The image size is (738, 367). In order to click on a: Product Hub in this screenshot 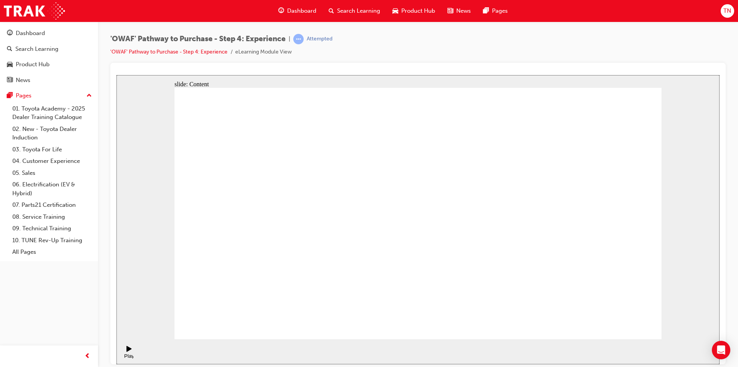, I will do `click(49, 64)`.